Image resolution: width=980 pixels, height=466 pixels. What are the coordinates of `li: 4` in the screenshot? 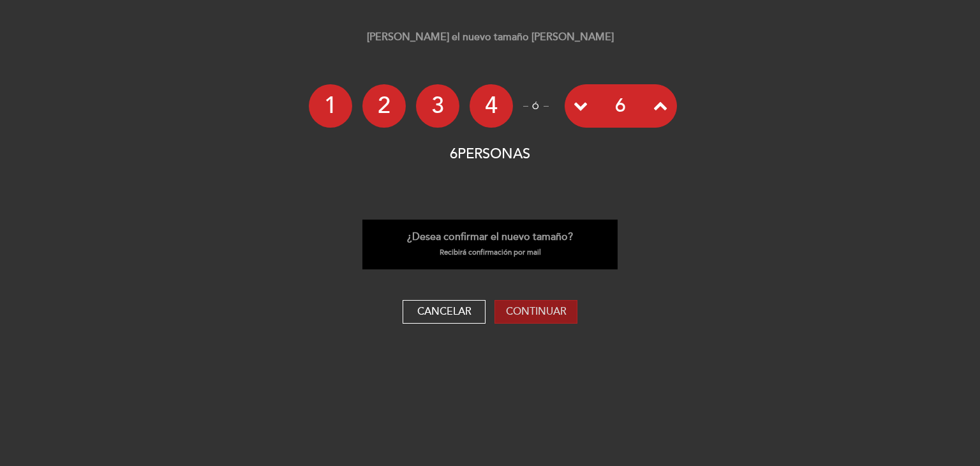 It's located at (491, 106).